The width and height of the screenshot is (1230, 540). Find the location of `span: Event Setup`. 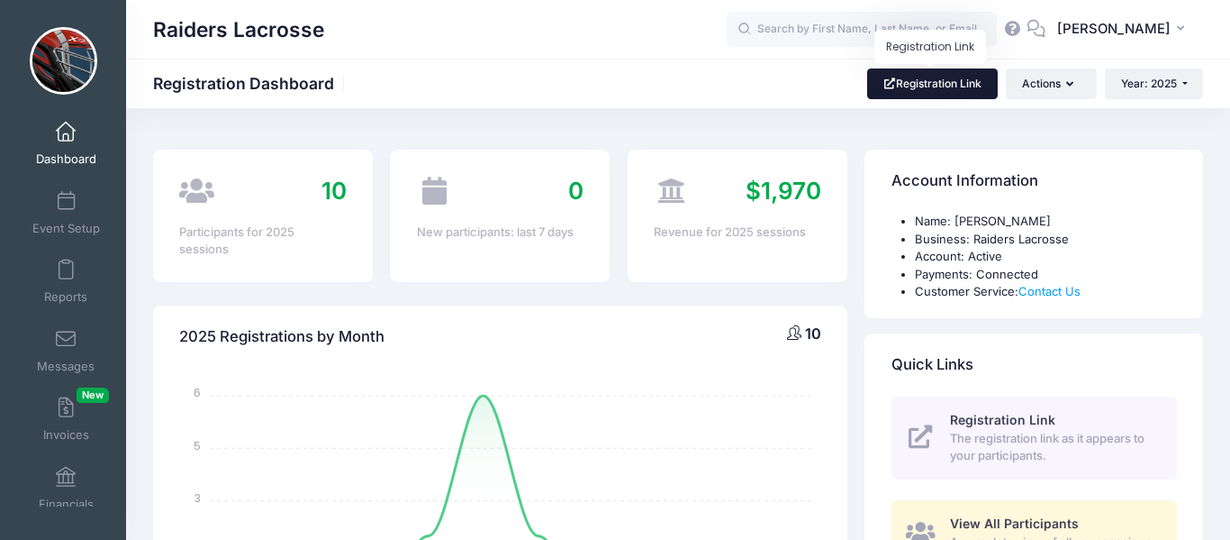

span: Event Setup is located at coordinates (66, 228).